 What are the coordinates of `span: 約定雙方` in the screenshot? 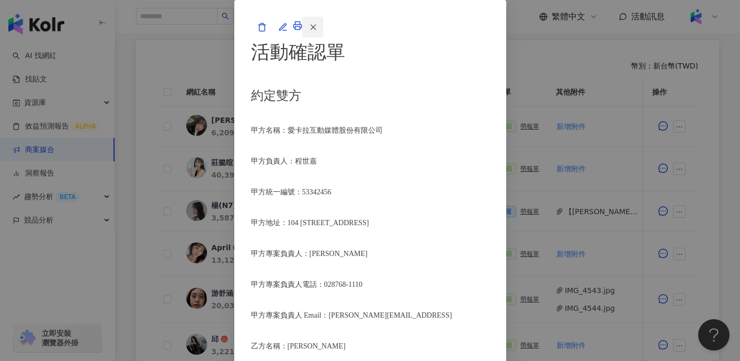 It's located at (276, 96).